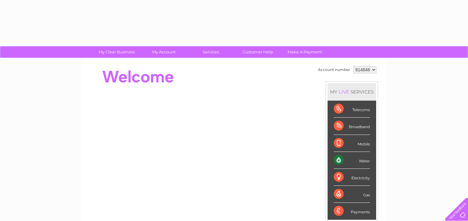  What do you see at coordinates (334, 70) in the screenshot?
I see `td: Account number` at bounding box center [334, 70].